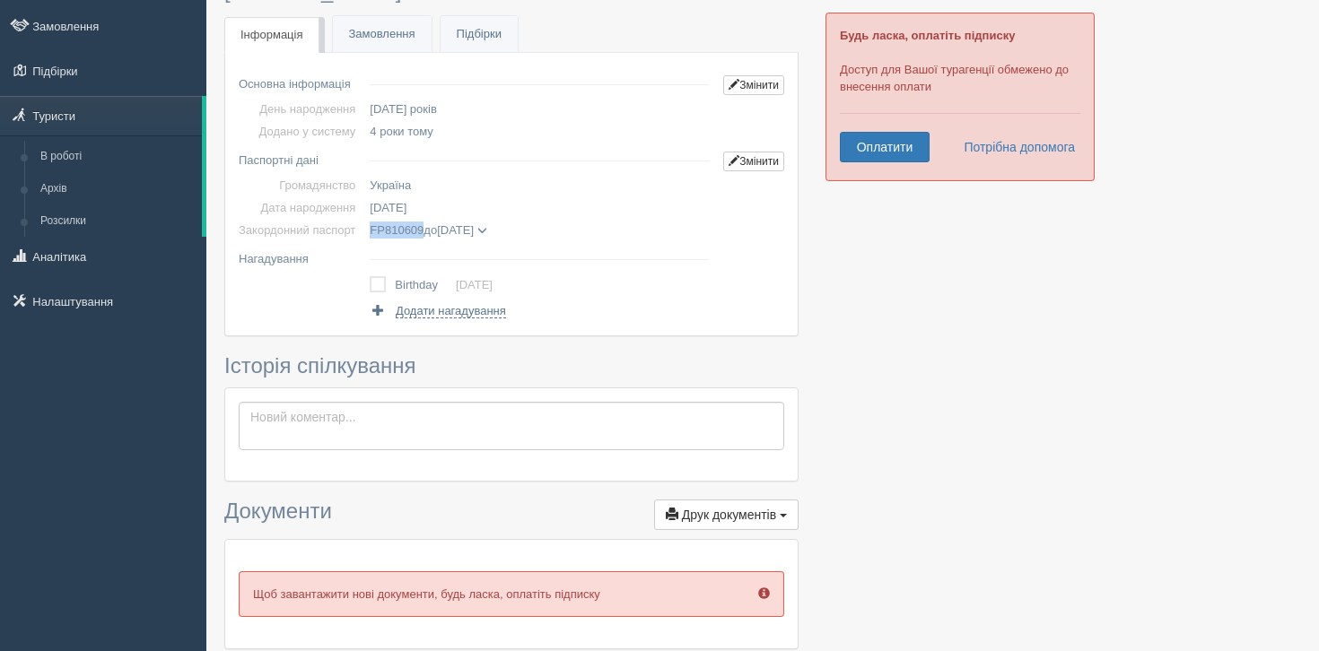 Image resolution: width=1319 pixels, height=651 pixels. What do you see at coordinates (117, 157) in the screenshot?
I see `a: В роботі` at bounding box center [117, 157].